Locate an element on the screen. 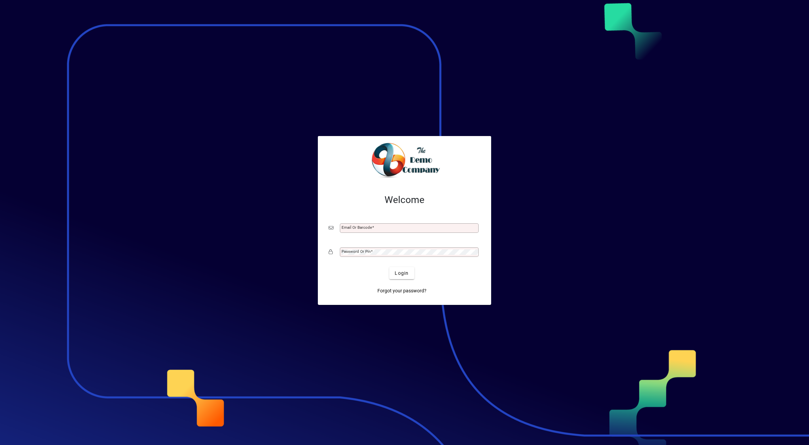  button: Login is located at coordinates (401, 273).